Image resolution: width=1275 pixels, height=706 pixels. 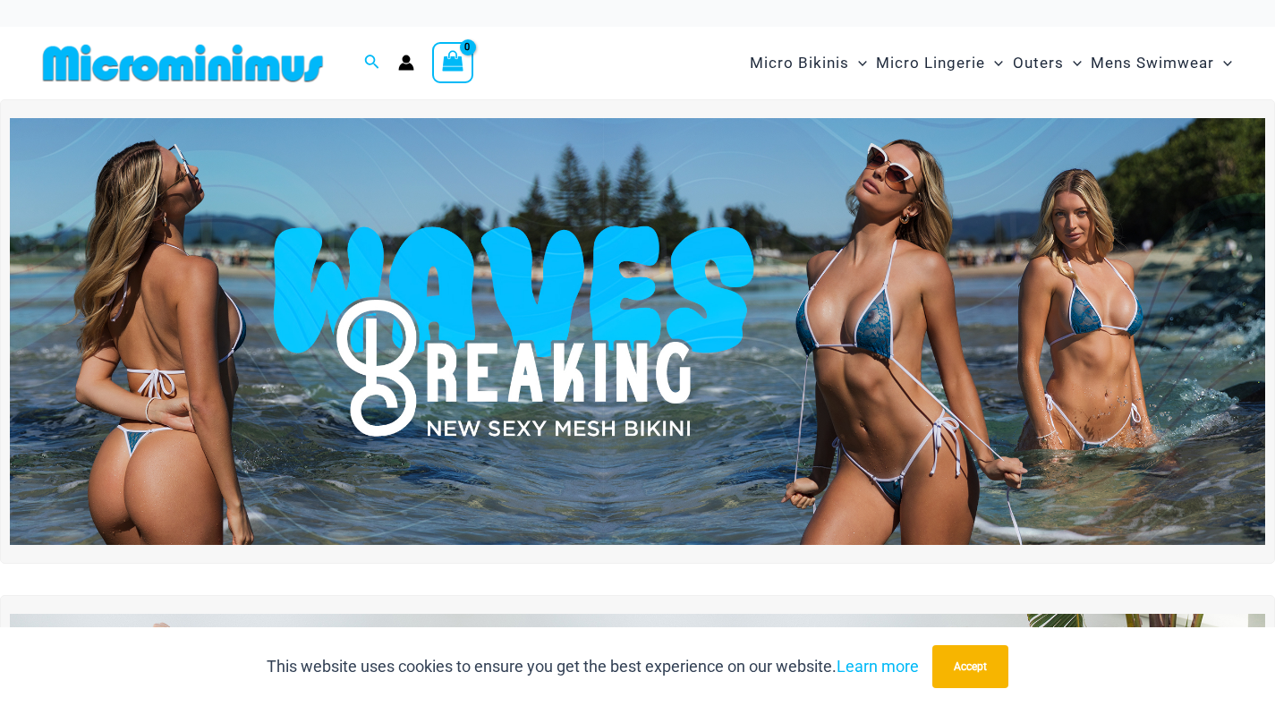 What do you see at coordinates (1161, 63) in the screenshot?
I see `a: Mens SwimwearMenu ToggleMenu Toggle` at bounding box center [1161, 63].